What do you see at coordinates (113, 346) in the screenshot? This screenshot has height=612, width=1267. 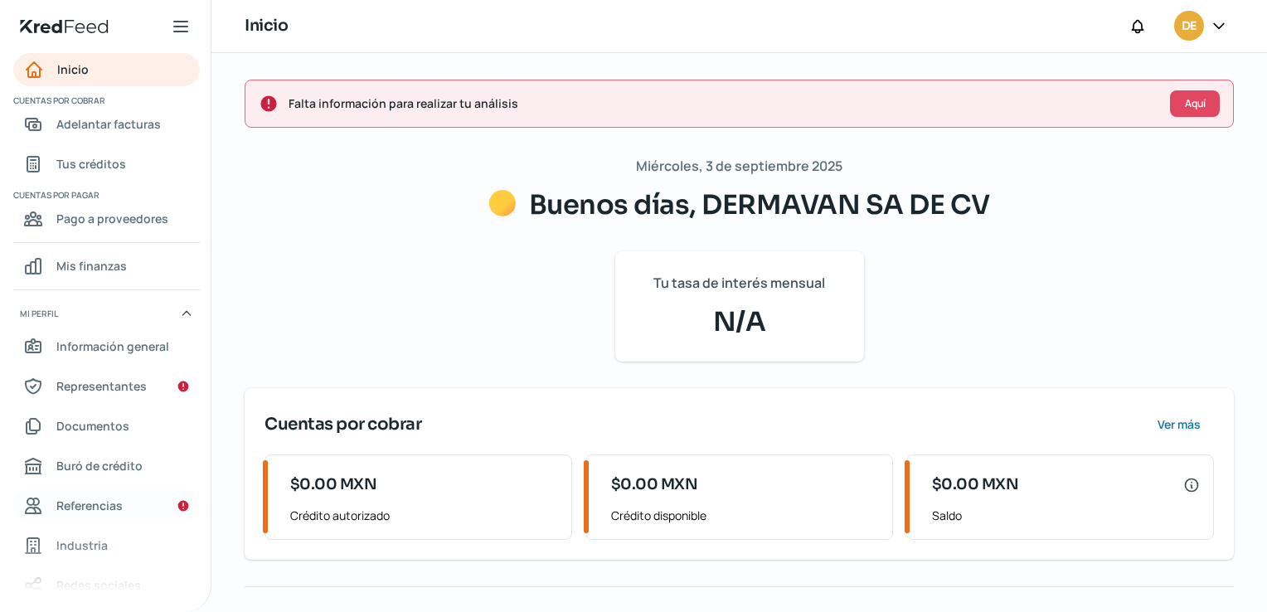 I see `span: Información general` at bounding box center [113, 346].